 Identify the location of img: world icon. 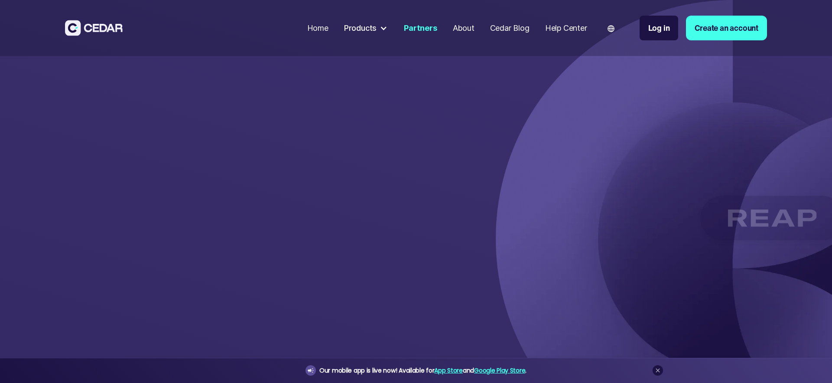
(611, 29).